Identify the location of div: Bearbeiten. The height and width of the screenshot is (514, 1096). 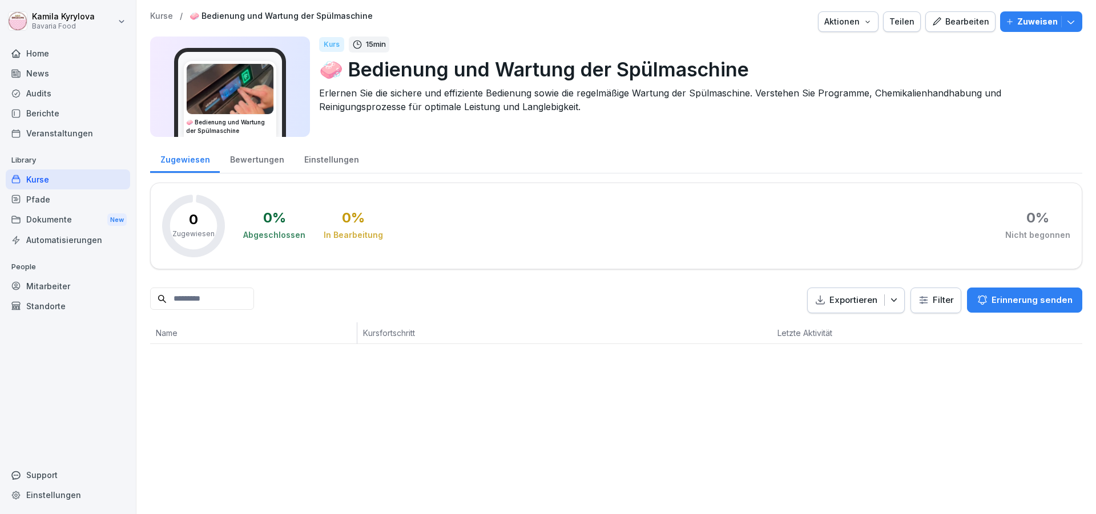
(960, 22).